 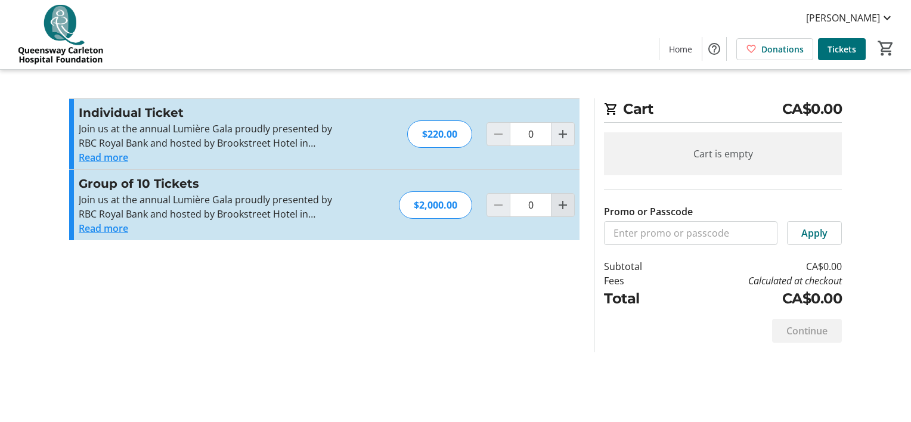 I want to click on h2: Cart, so click(x=723, y=110).